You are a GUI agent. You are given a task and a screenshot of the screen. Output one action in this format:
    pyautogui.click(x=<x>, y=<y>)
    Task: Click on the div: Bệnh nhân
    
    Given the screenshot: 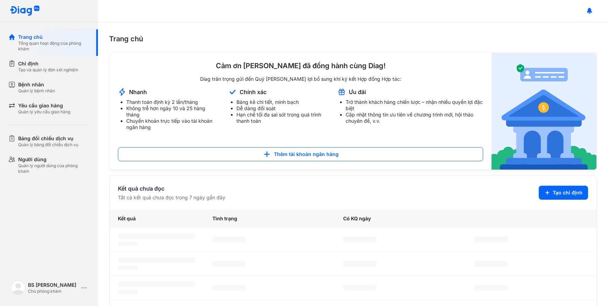 What is the action you would take?
    pyautogui.click(x=36, y=85)
    